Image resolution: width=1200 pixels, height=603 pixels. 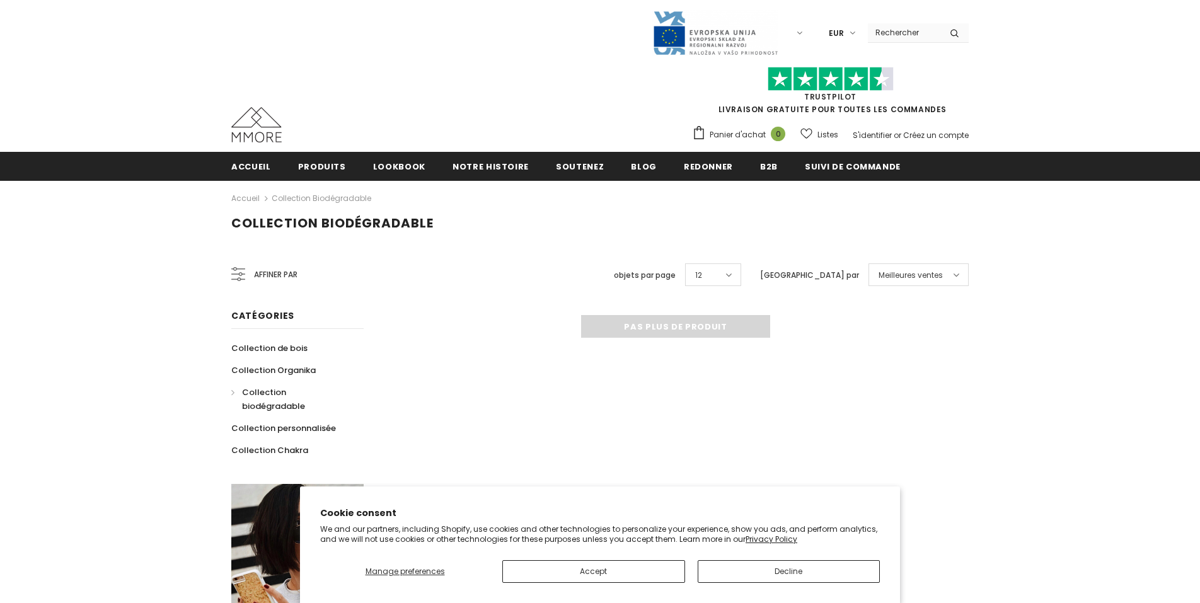 What do you see at coordinates (284, 428) in the screenshot?
I see `span: Collection personnalisée` at bounding box center [284, 428].